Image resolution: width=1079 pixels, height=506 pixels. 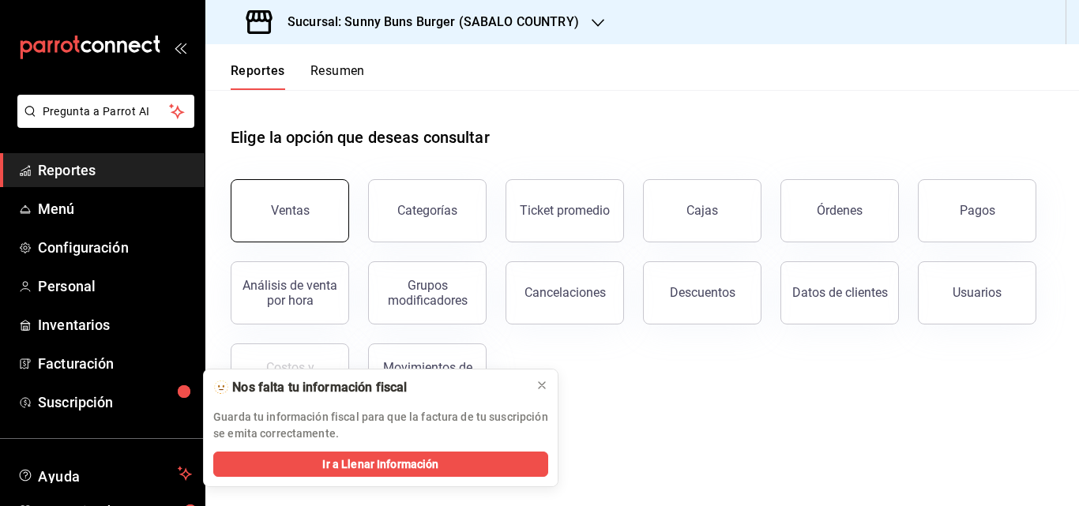 I want to click on button: Ticket promedio, so click(x=565, y=211).